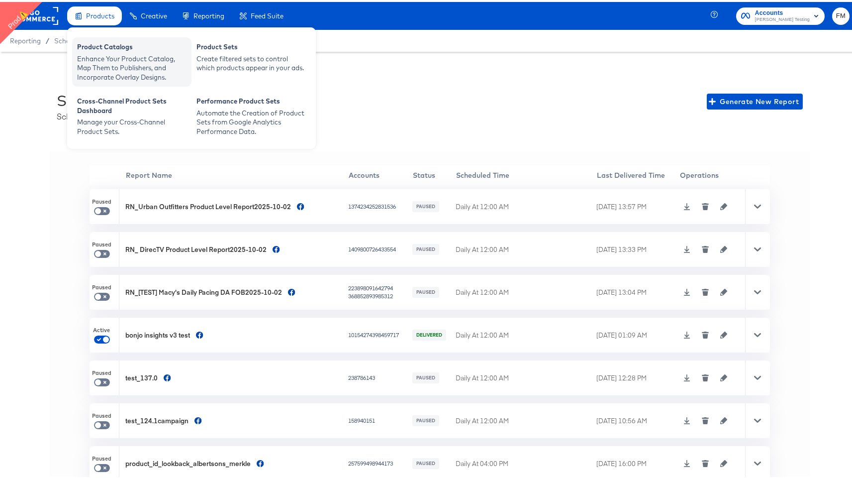 The width and height of the screenshot is (852, 479). I want to click on span: Accounts, so click(783, 11).